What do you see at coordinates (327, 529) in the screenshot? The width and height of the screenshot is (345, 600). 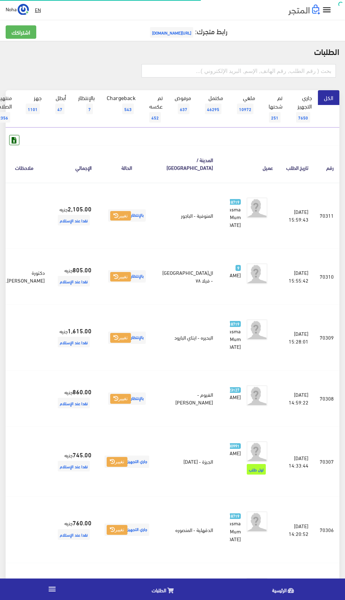 I see `td: 70306` at bounding box center [327, 529].